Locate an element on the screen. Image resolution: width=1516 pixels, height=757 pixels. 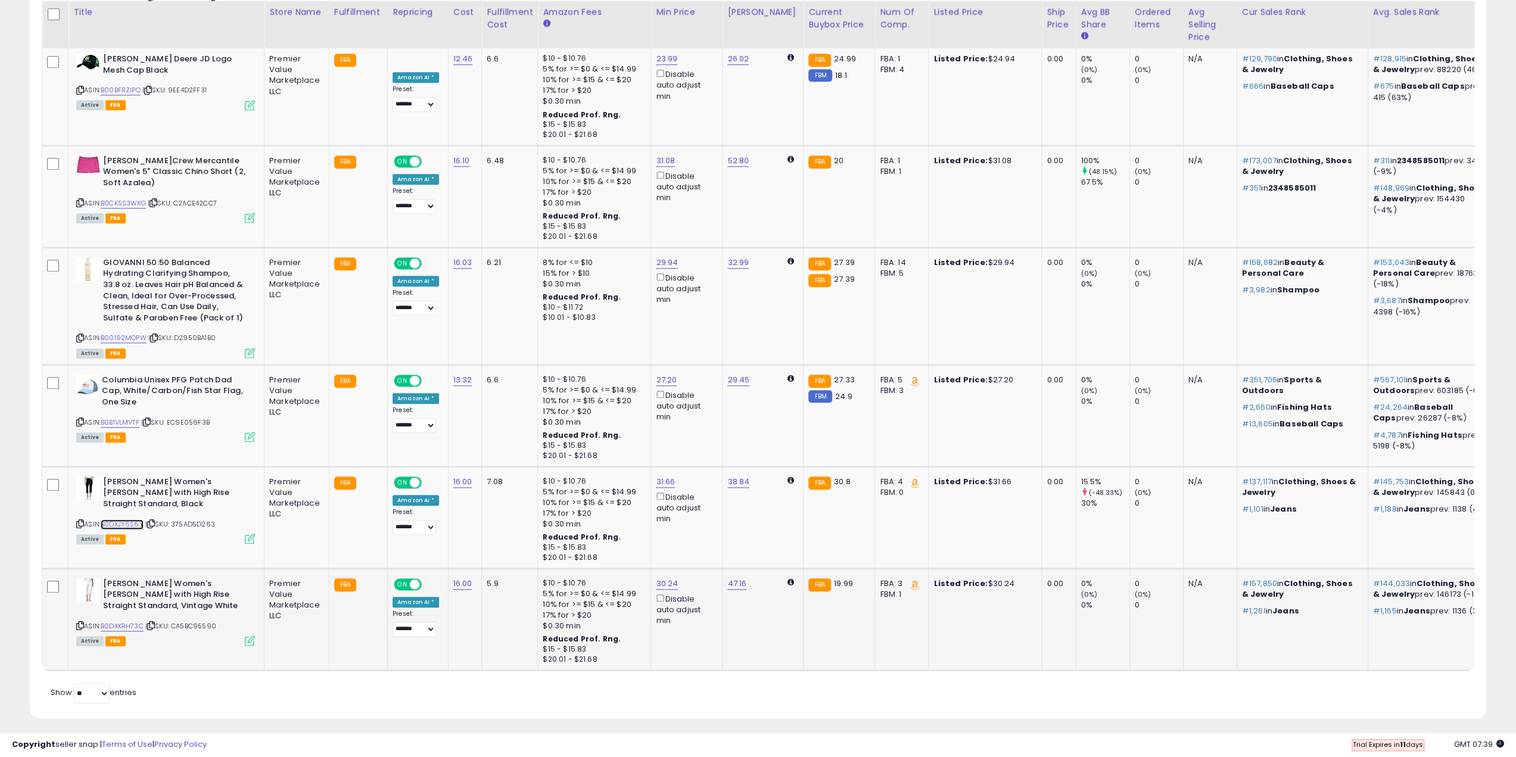
p: in prev: 415 (63%) is located at coordinates (1431, 92).